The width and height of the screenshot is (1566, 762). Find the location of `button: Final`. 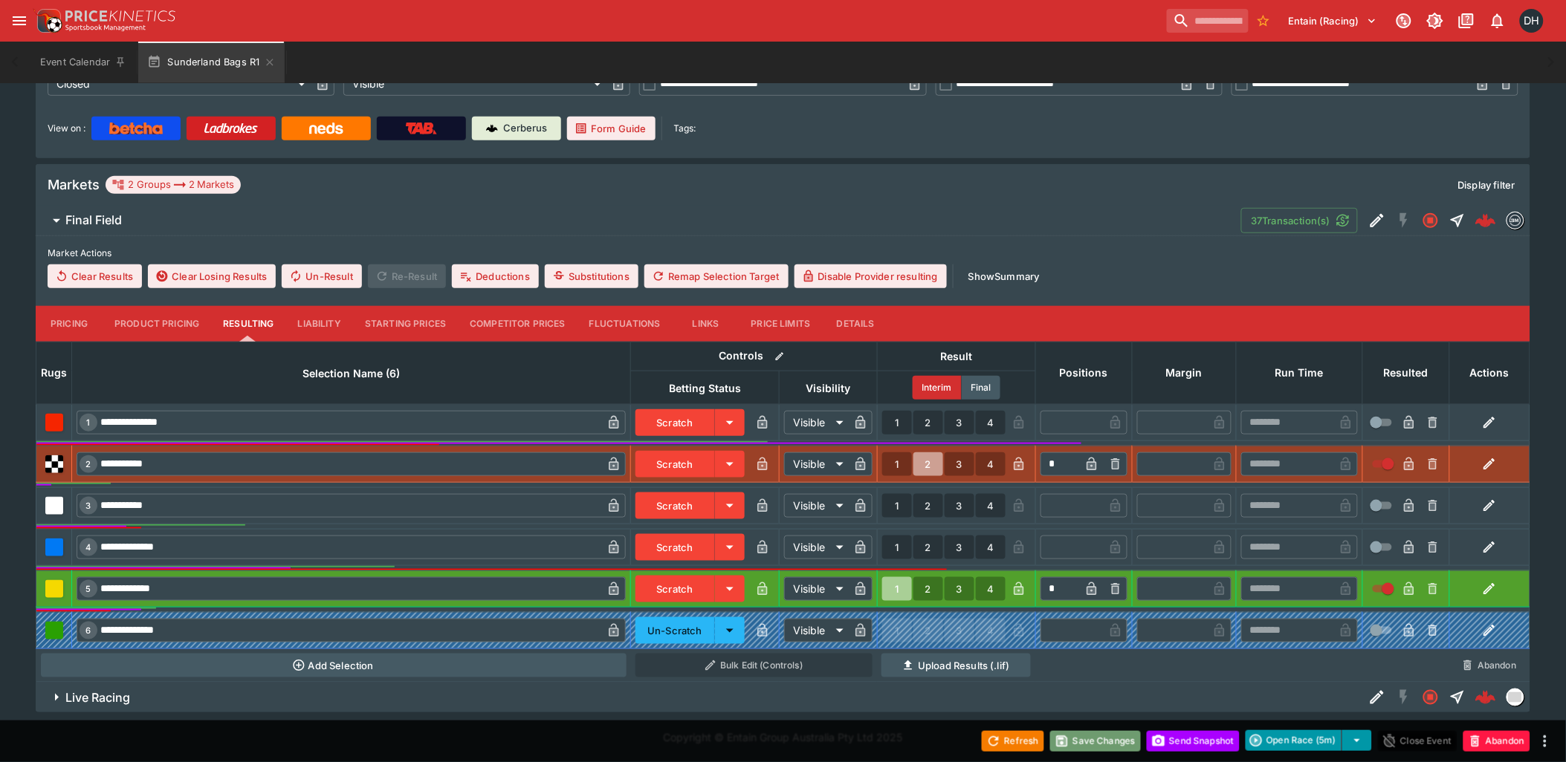

button: Final is located at coordinates (981, 388).